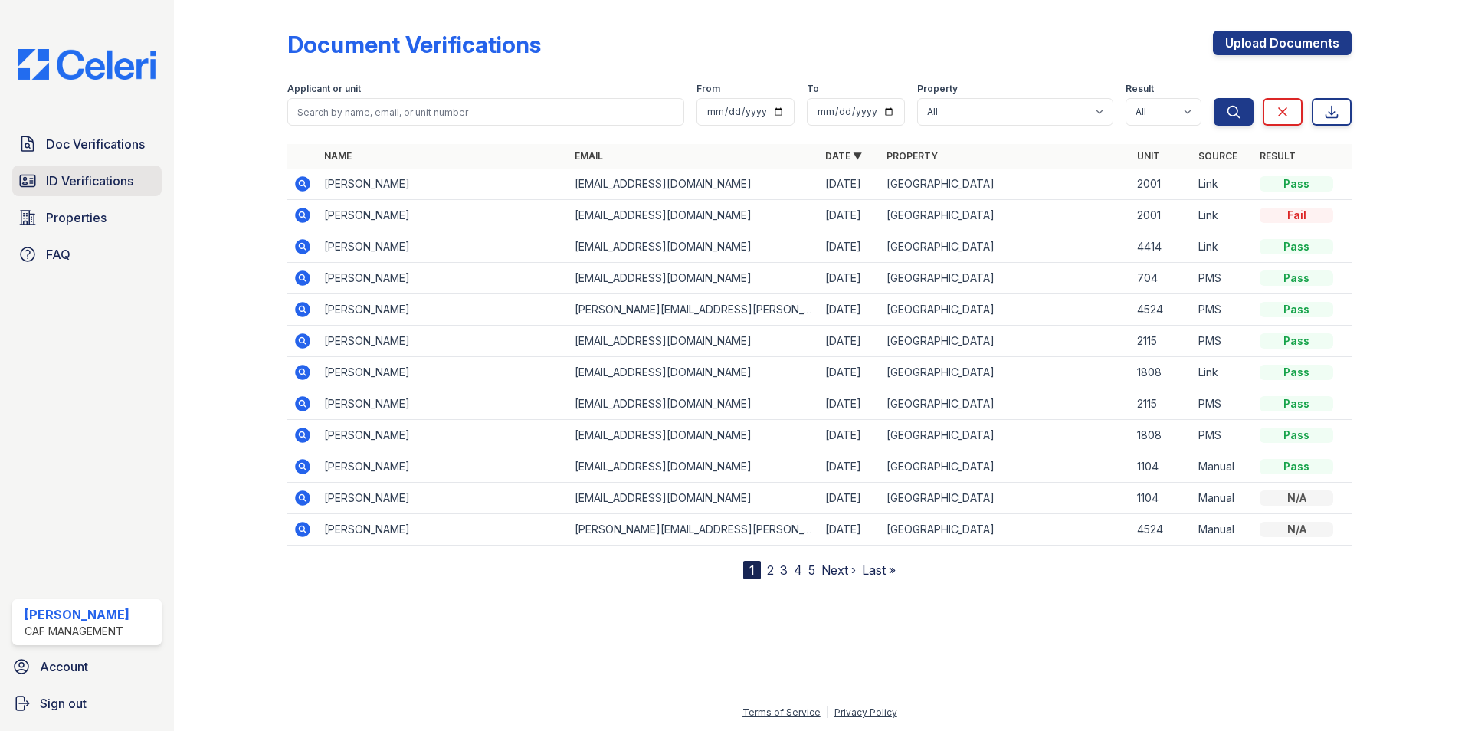 The width and height of the screenshot is (1465, 731). What do you see at coordinates (1161, 498) in the screenshot?
I see `td: 1104` at bounding box center [1161, 498].